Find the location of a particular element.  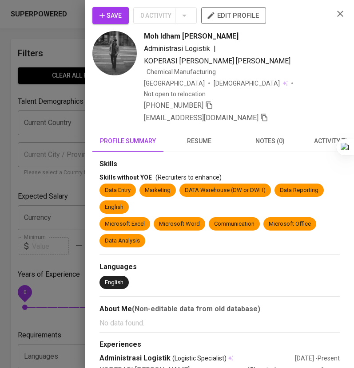

div: Microsoft Excel is located at coordinates (125, 224).